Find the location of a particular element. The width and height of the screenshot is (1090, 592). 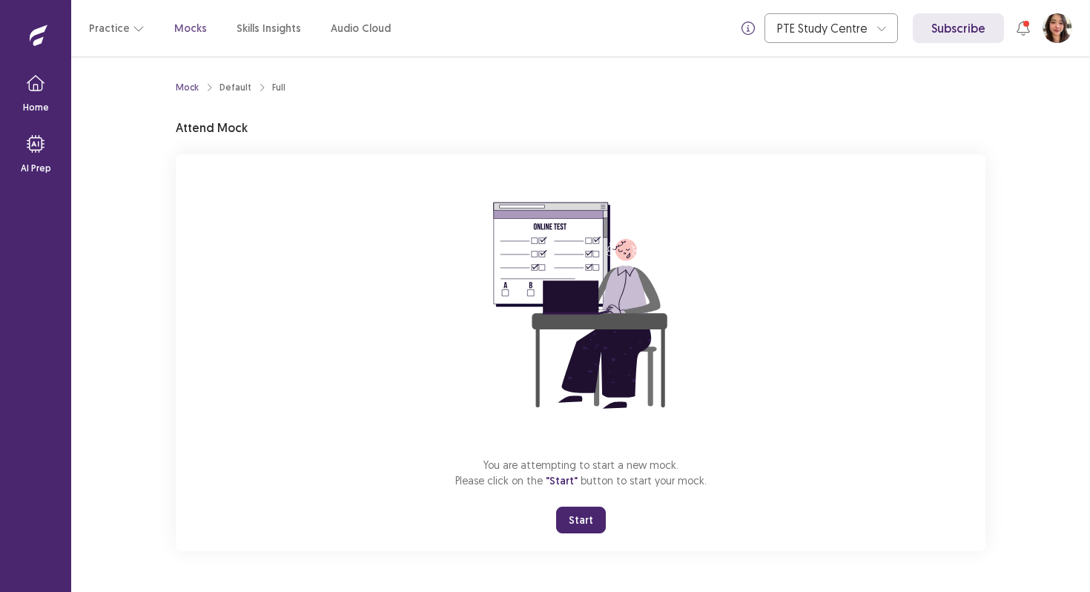

a: Skills Insights is located at coordinates (269, 28).